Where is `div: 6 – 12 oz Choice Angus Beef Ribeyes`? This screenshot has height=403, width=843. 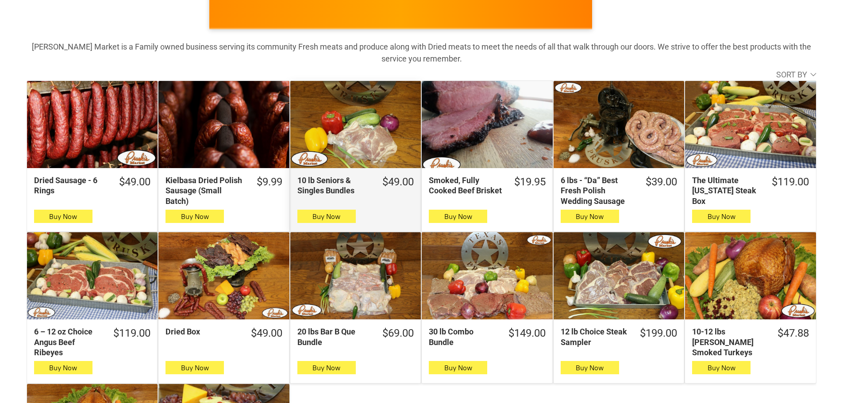 div: 6 – 12 oz Choice Angus Beef Ribeyes is located at coordinates (68, 342).